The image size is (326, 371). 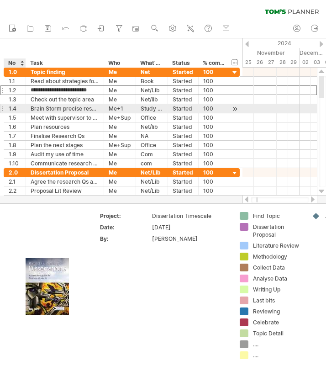 What do you see at coordinates (65, 117) in the screenshot?
I see `div: Meet with supervisor to run Res Qs` at bounding box center [65, 117].